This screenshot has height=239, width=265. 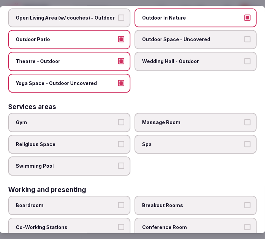 What do you see at coordinates (121, 18) in the screenshot?
I see `button: Open Living Area (w/ couches) - Outdoor` at bounding box center [121, 18].